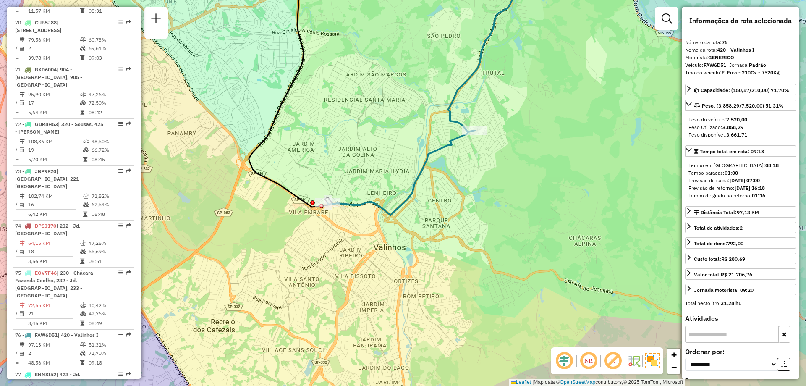 The width and height of the screenshot is (806, 386). Describe the element at coordinates (54, 40) in the screenshot. I see `td: 79,56 KM` at that location.